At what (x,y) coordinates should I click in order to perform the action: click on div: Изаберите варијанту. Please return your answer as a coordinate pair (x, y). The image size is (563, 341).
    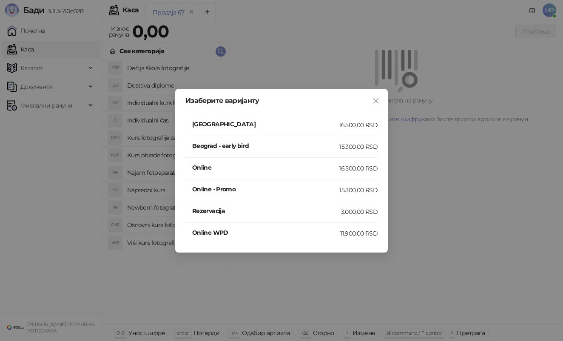
    Looking at the image, I should click on (281, 101).